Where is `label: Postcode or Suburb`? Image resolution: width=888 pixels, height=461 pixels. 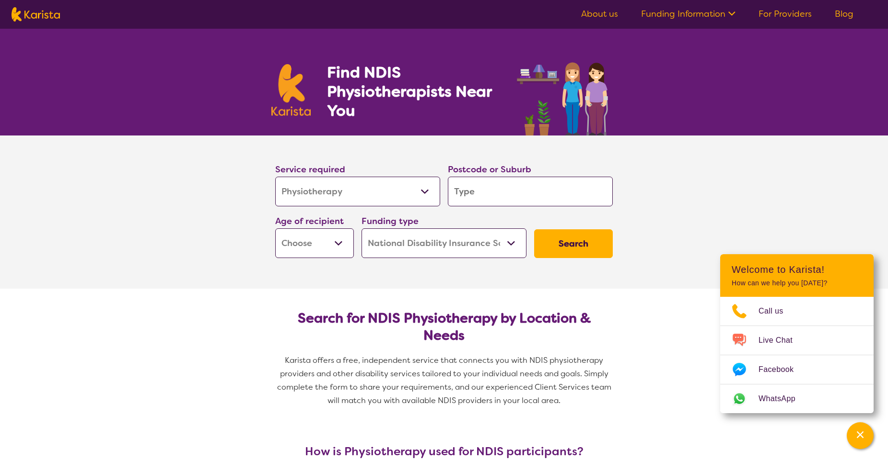 label: Postcode or Suburb is located at coordinates (489, 170).